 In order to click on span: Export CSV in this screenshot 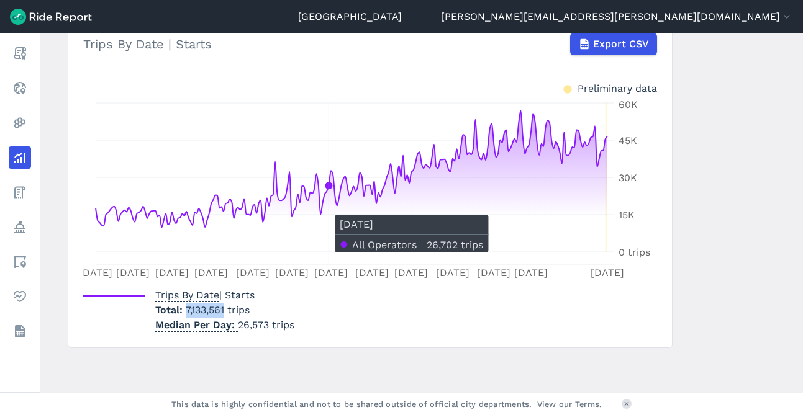, I will do `click(621, 44)`.